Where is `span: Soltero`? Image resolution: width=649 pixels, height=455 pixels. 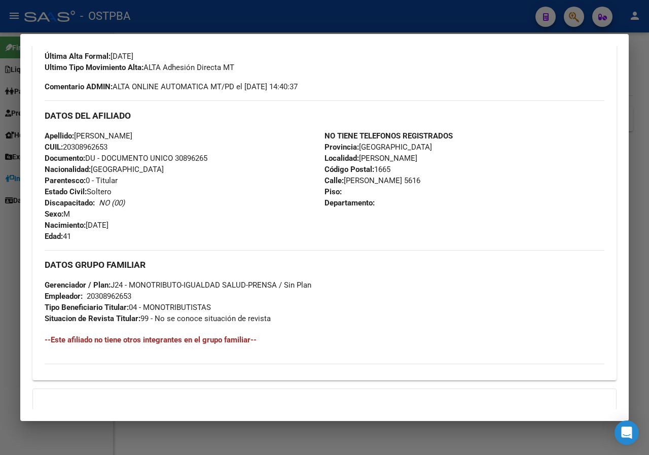
span: Soltero is located at coordinates (78, 192).